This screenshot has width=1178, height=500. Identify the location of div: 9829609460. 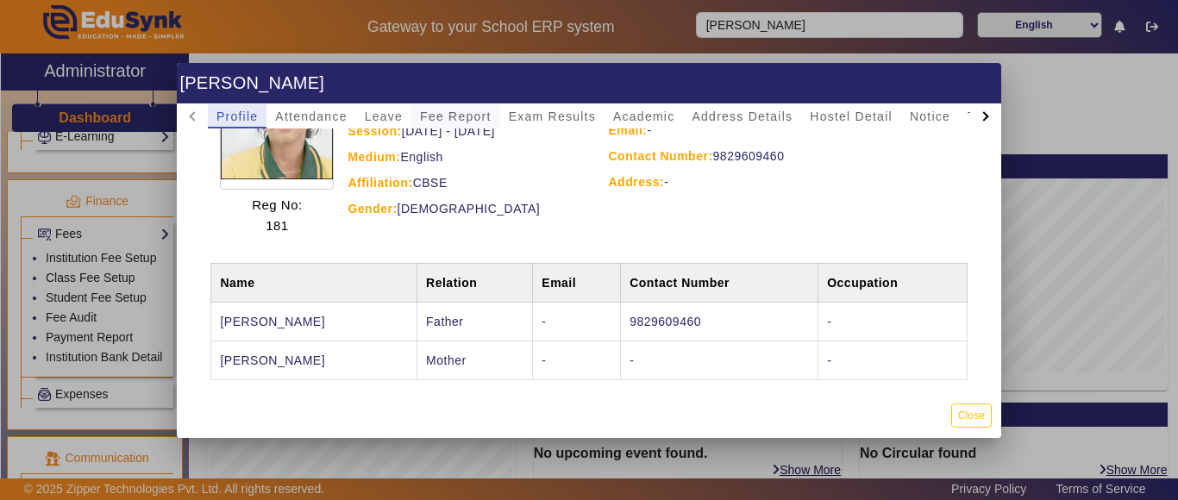
(785, 156).